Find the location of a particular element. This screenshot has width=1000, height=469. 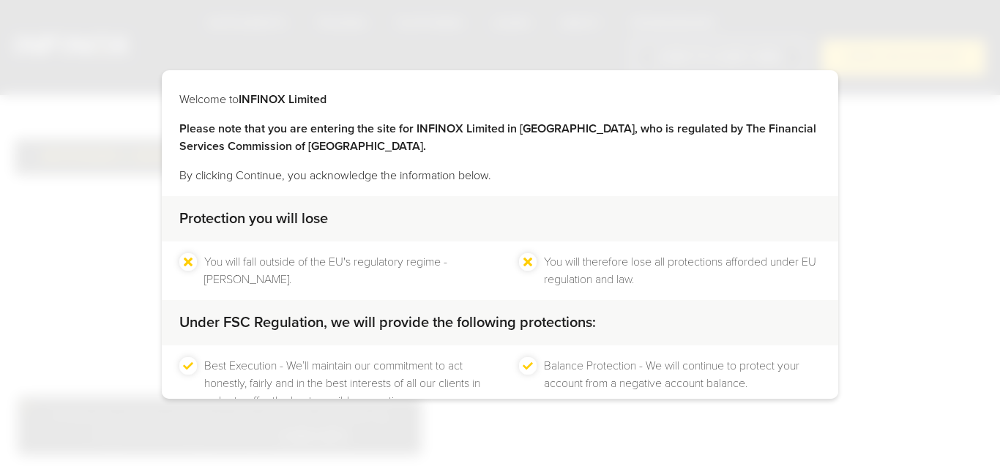

p: By clicking Continue, you acknowledge the information below. is located at coordinates (500, 176).